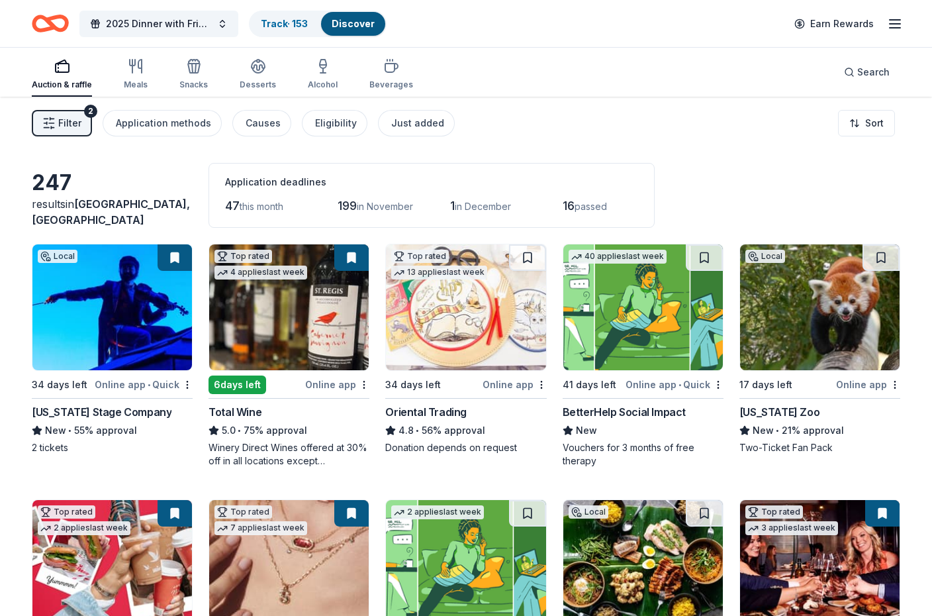 This screenshot has height=616, width=932. What do you see at coordinates (257, 75) in the screenshot?
I see `button: Desserts` at bounding box center [257, 75].